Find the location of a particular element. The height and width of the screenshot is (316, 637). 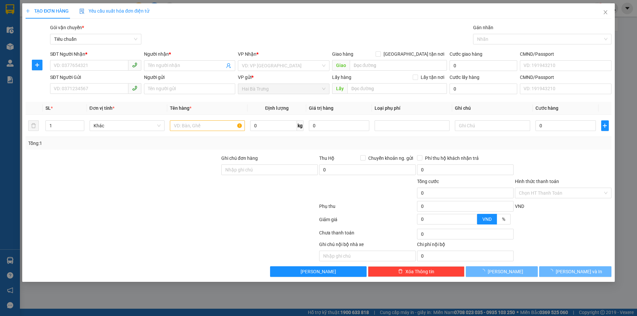

label: Cước lấy hàng is located at coordinates (464, 77).